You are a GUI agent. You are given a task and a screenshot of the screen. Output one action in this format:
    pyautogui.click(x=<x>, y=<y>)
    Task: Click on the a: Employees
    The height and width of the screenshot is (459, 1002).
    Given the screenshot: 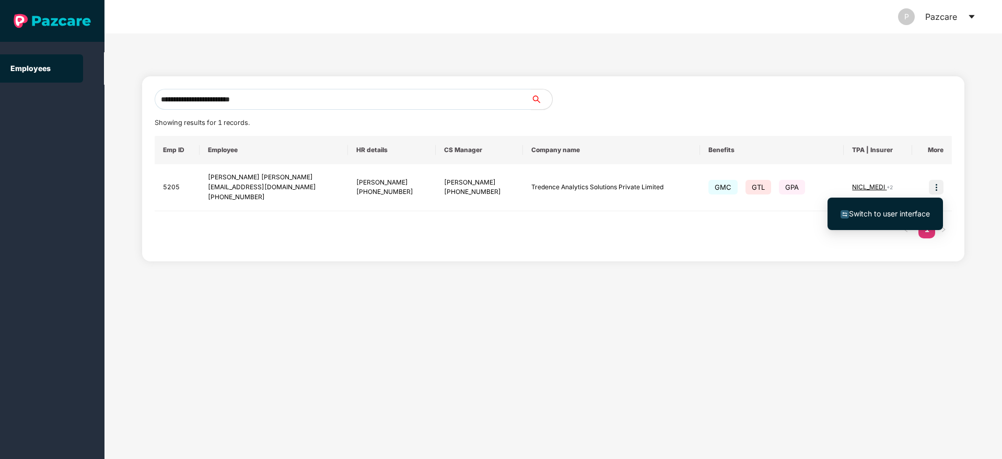 What is the action you would take?
    pyautogui.click(x=30, y=68)
    